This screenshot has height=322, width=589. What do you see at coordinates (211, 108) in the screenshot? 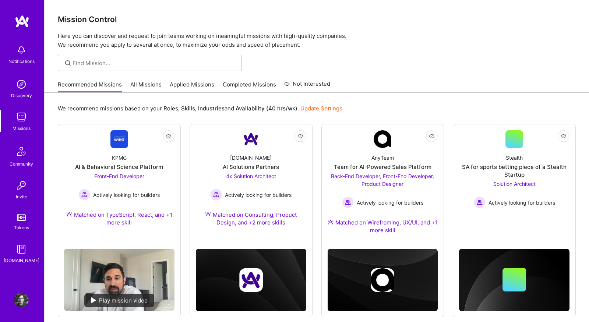
I see `b: Industries` at bounding box center [211, 108].